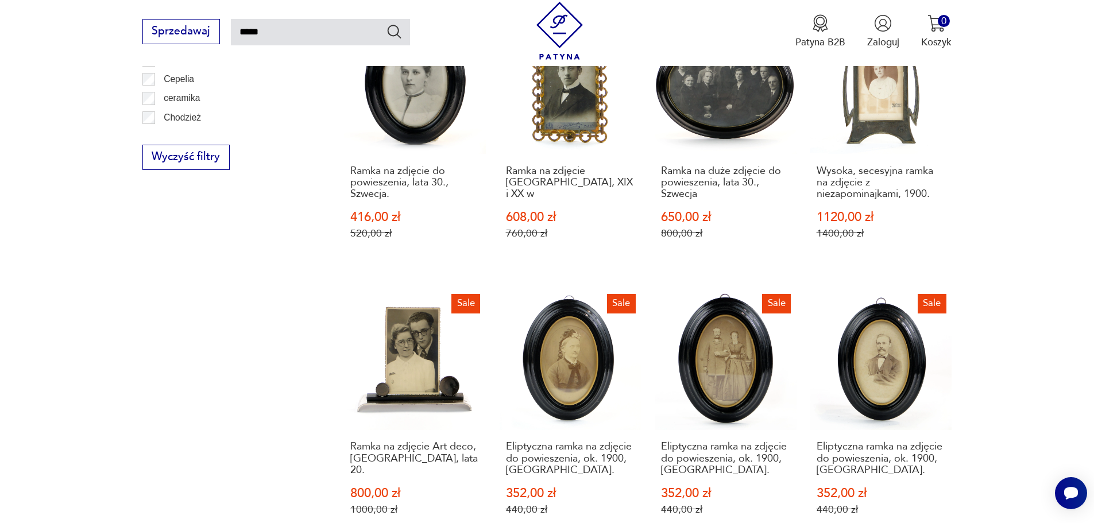 This screenshot has width=1094, height=523. Describe the element at coordinates (726, 217) in the screenshot. I see `p: 650,00 zł` at that location.